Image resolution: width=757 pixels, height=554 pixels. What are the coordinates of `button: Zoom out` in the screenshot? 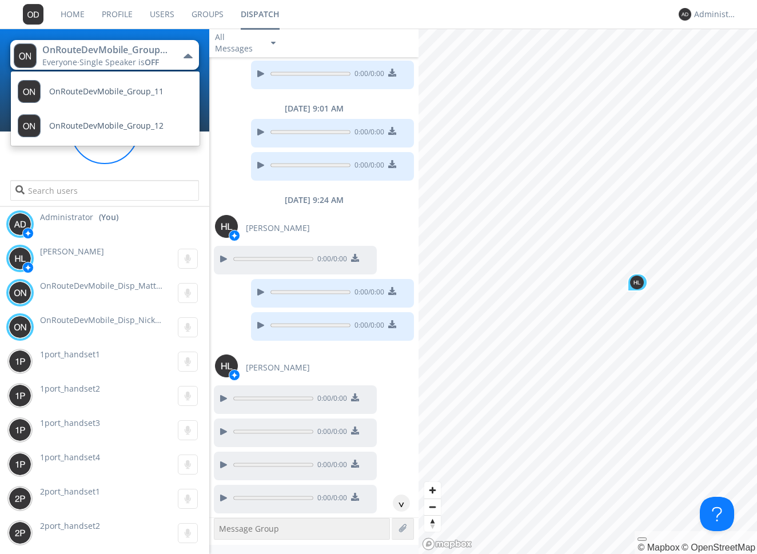 It's located at (432, 507).